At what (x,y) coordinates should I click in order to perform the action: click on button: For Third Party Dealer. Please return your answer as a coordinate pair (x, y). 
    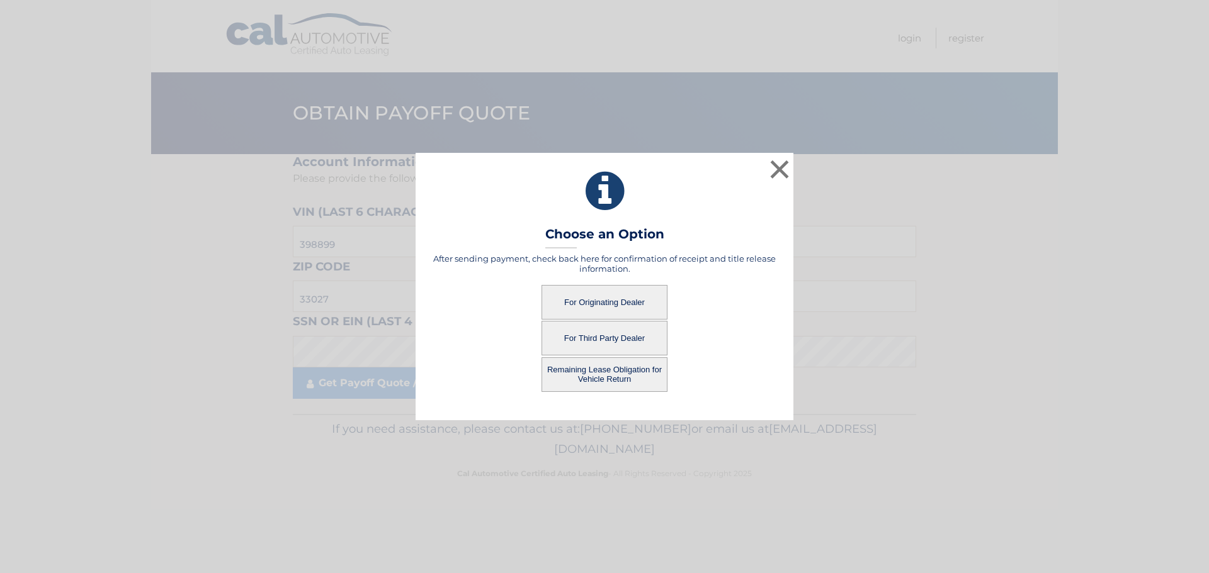
    Looking at the image, I should click on (604, 338).